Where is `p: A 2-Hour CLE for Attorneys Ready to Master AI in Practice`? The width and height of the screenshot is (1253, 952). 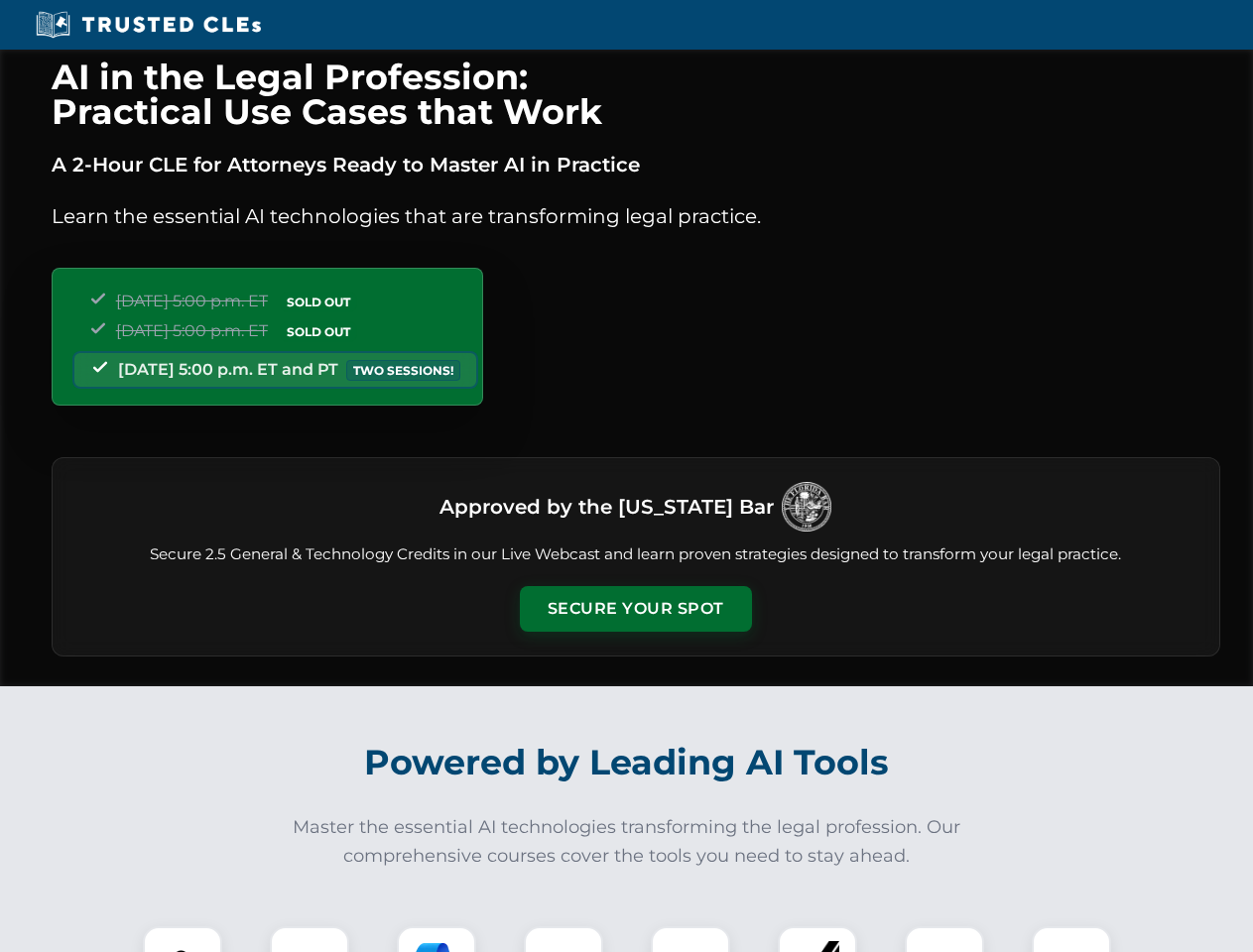
p: A 2-Hour CLE for Attorneys Ready to Master AI in Practice is located at coordinates (636, 165).